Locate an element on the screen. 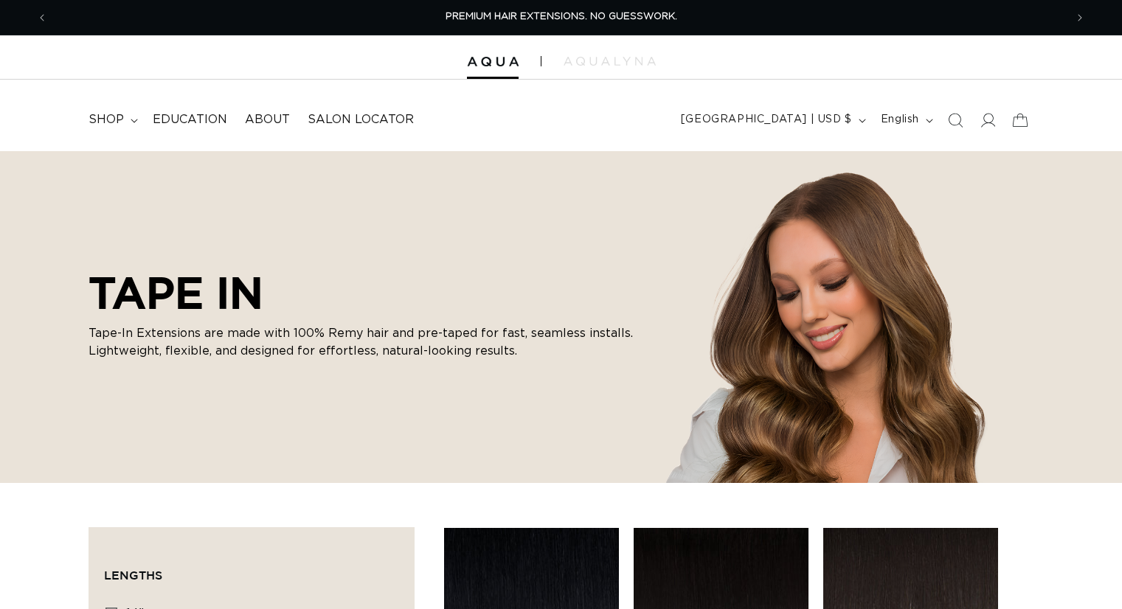  span: Salon Locator is located at coordinates (361, 120).